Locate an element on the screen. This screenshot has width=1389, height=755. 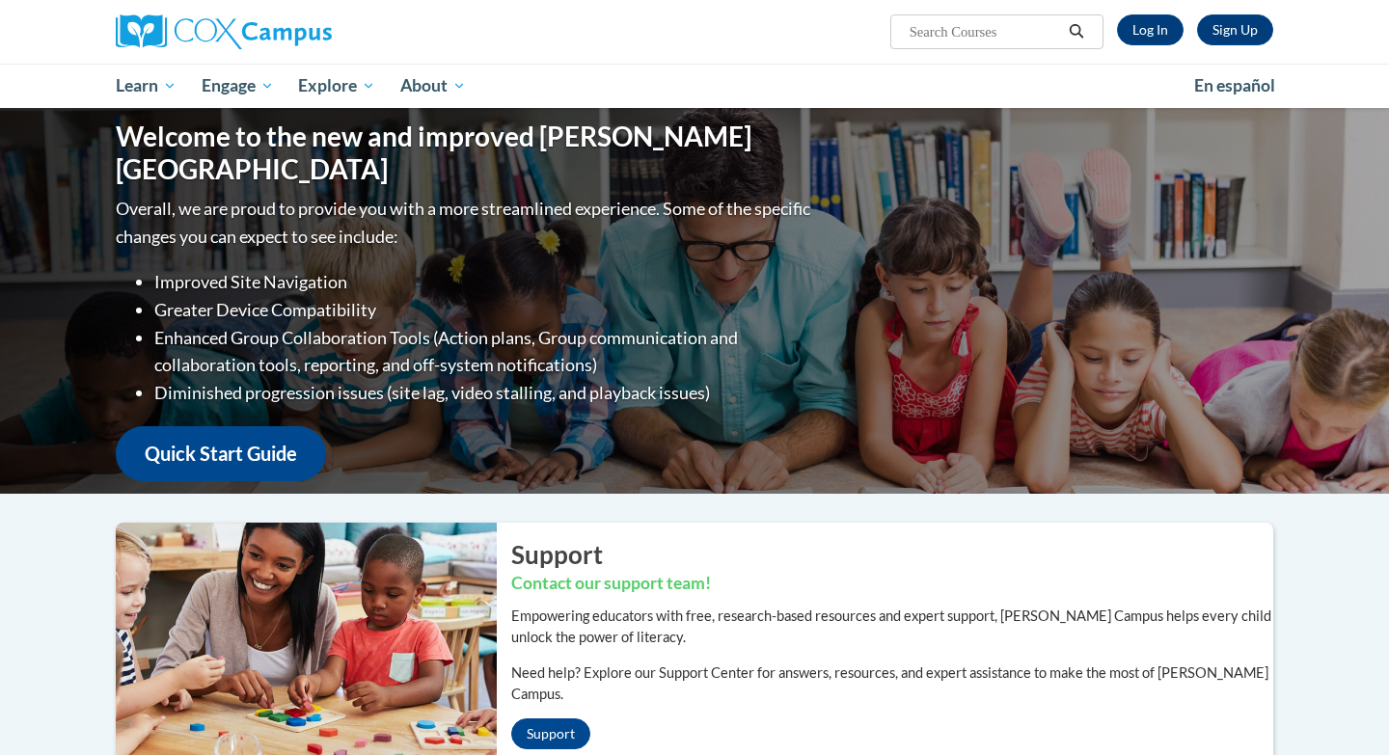
span: Engage is located at coordinates (237, 86).